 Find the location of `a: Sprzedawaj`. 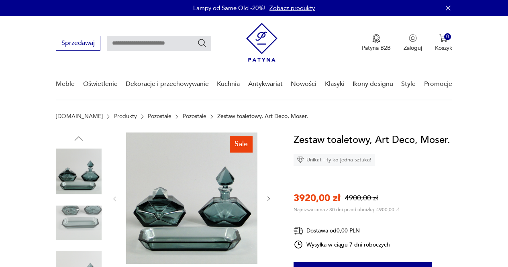

a: Sprzedawaj is located at coordinates (78, 44).